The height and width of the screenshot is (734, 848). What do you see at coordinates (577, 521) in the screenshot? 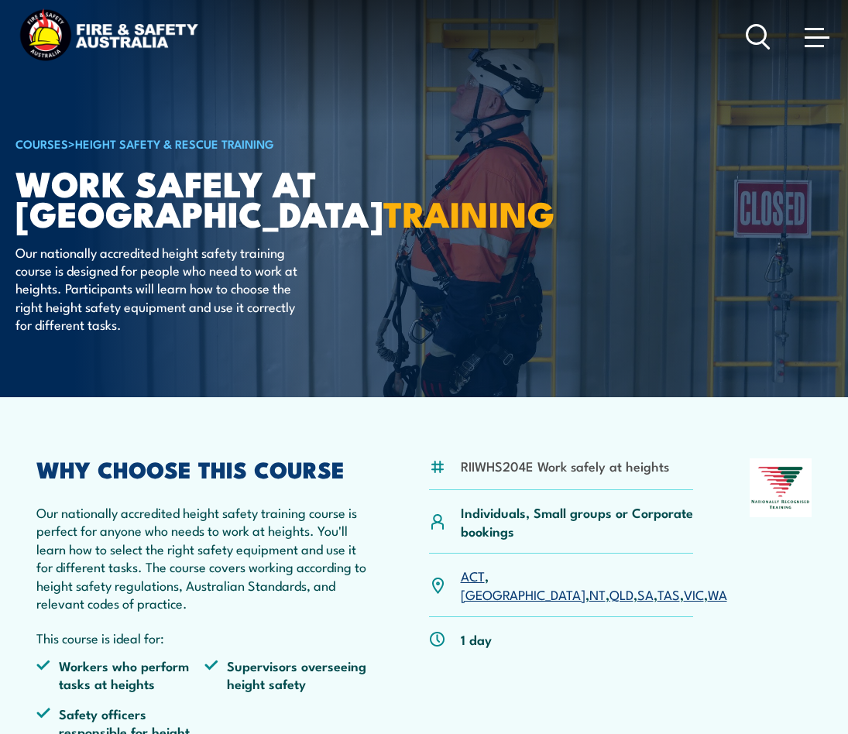
I see `p: Individuals, Small groups or Corporate bookings` at bounding box center [577, 521].